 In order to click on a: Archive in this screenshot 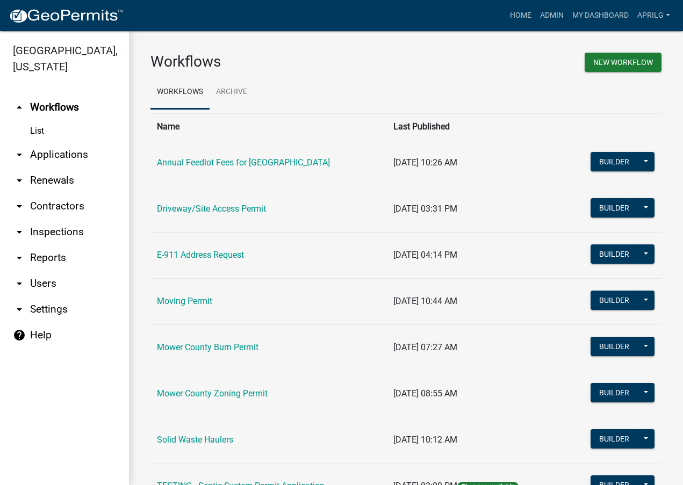, I will do `click(232, 92)`.